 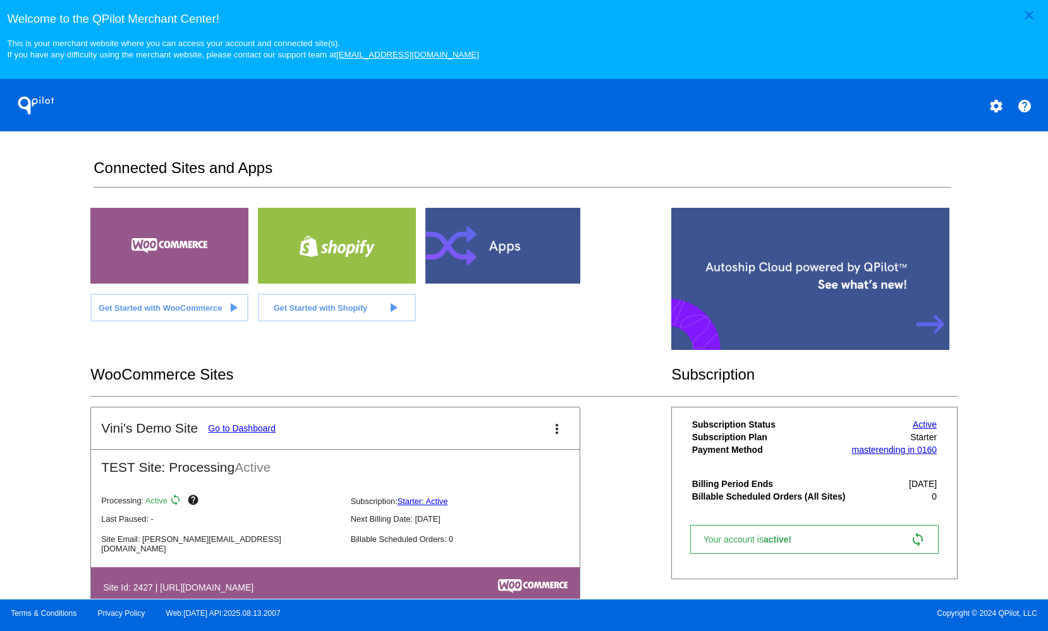 I want to click on a: Get Started with WooCommerce, so click(x=169, y=308).